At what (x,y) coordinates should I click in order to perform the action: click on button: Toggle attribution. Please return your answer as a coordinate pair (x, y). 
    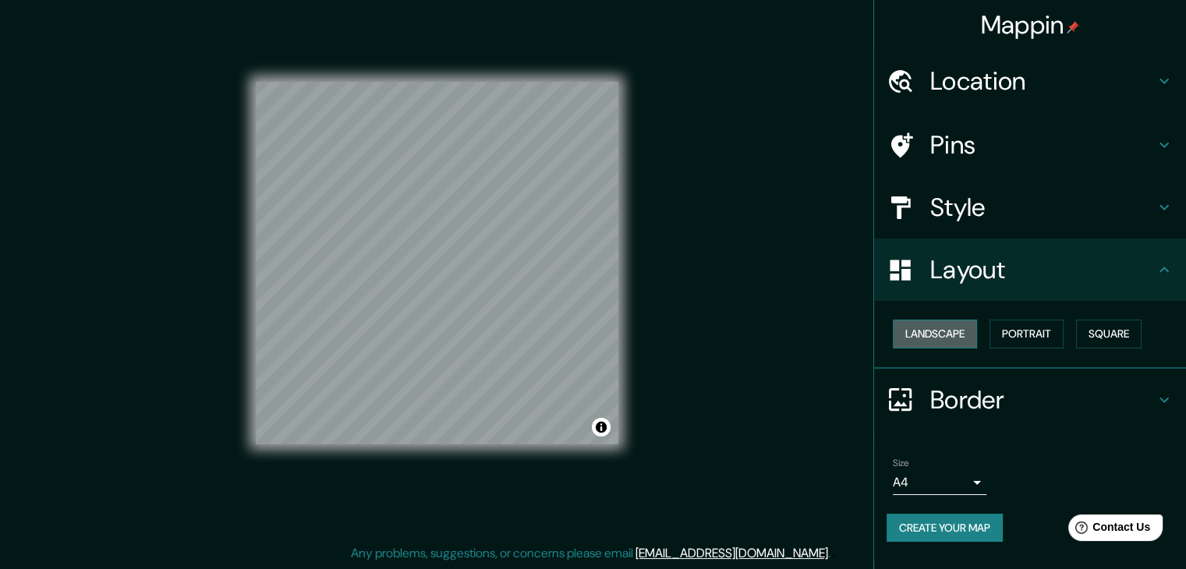
    Looking at the image, I should click on (601, 427).